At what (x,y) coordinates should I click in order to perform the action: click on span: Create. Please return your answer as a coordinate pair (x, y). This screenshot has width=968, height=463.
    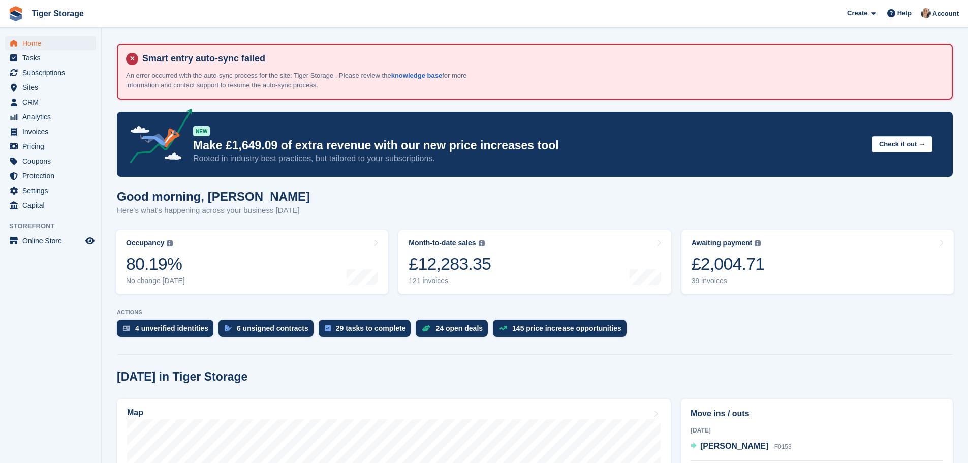
    Looking at the image, I should click on (857, 13).